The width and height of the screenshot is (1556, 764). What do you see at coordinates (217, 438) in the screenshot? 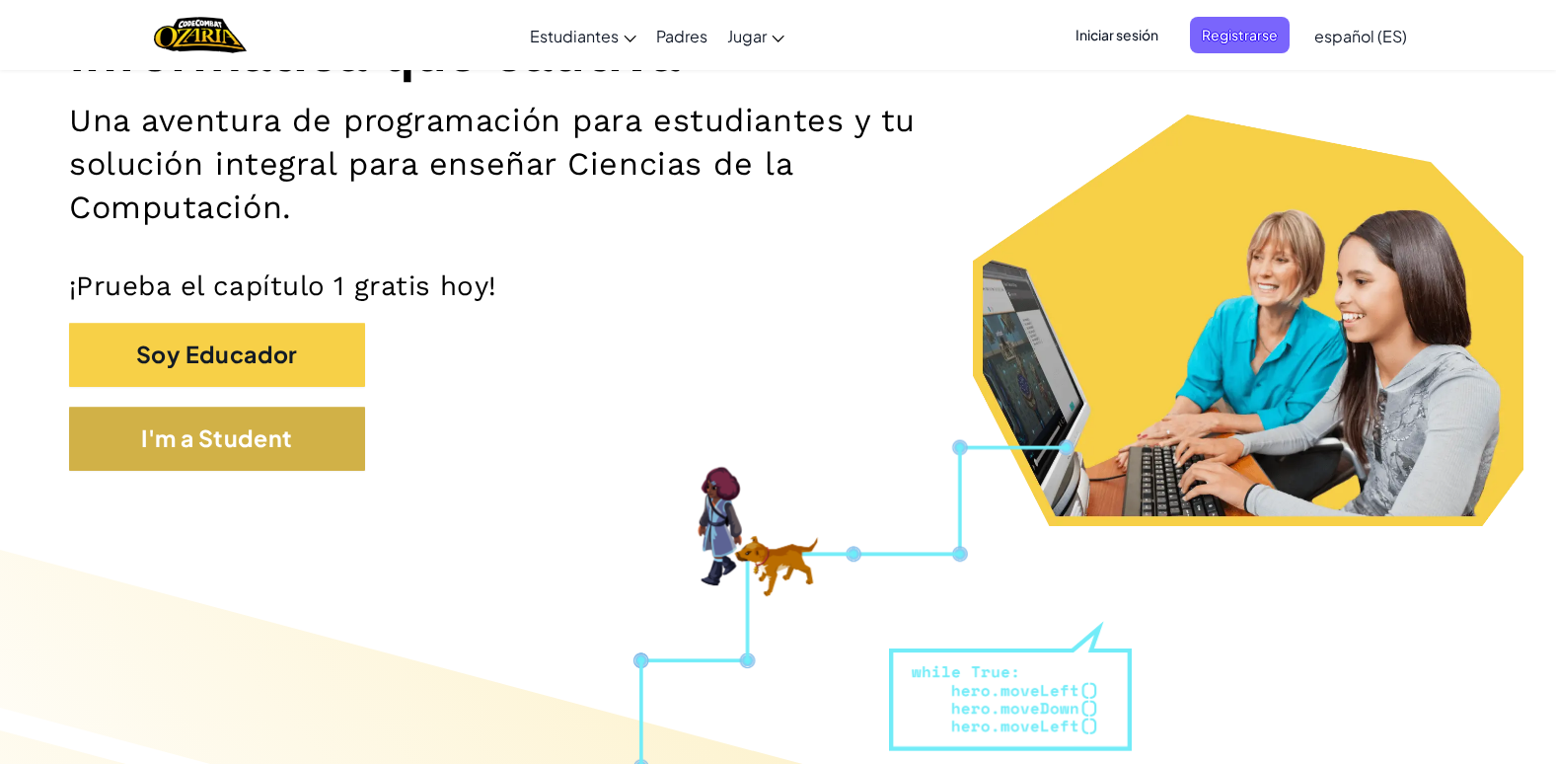
I see `button: I'm a Student` at bounding box center [217, 438].